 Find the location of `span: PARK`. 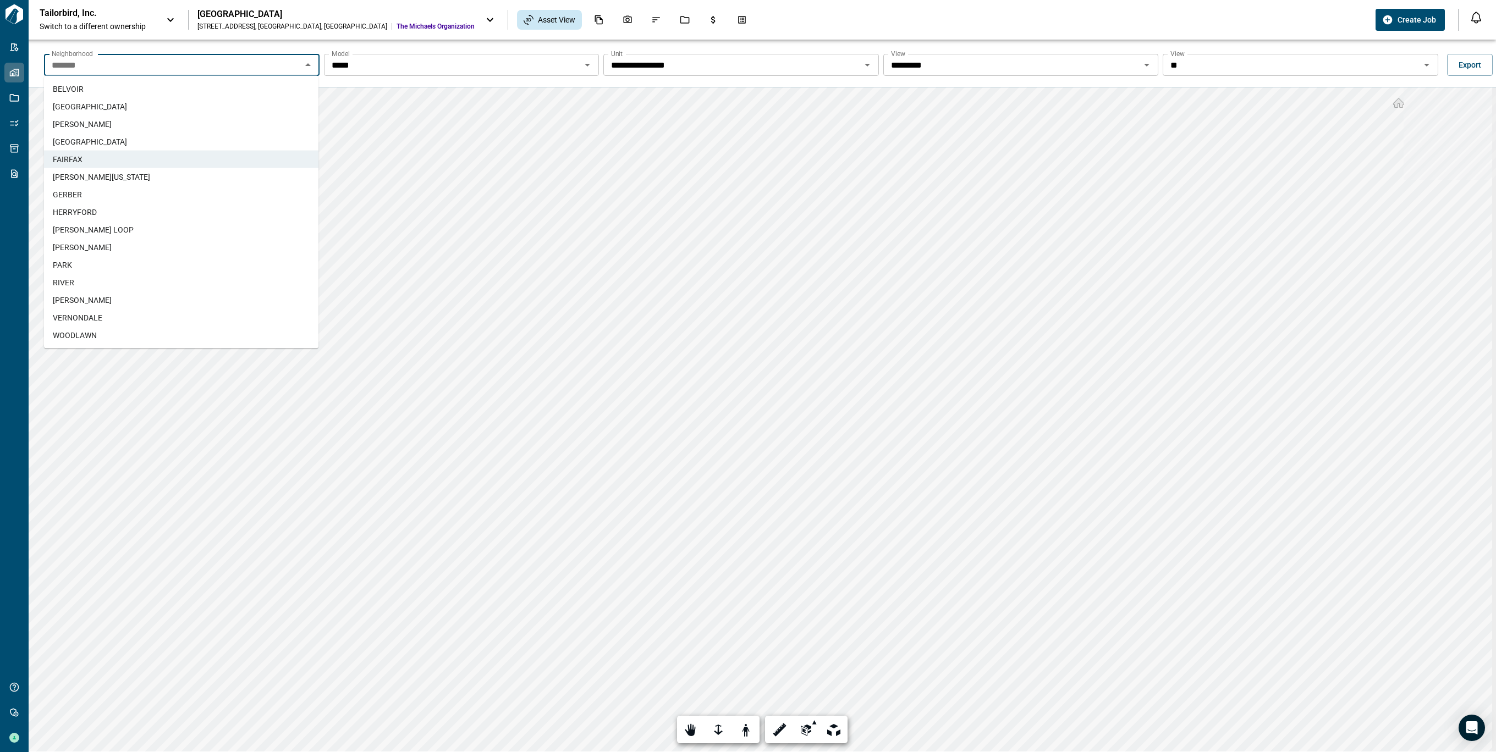

span: PARK is located at coordinates (62, 265).